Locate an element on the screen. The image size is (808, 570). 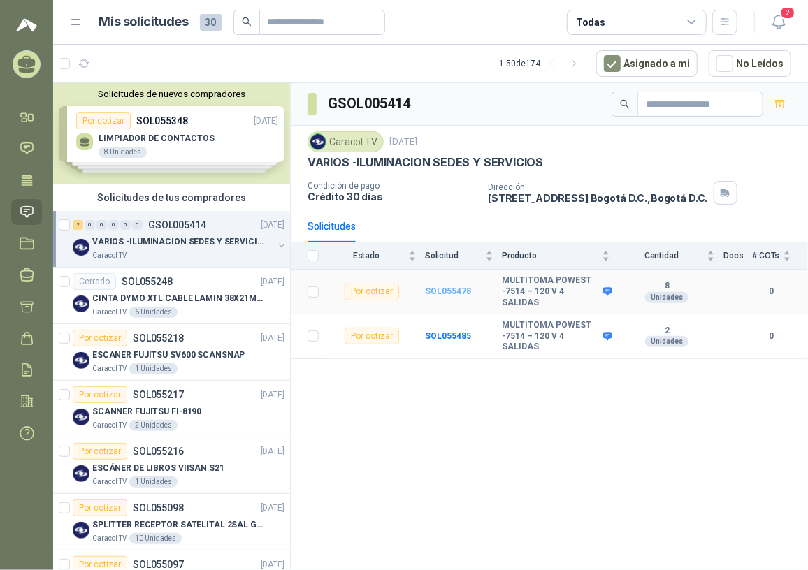
th: Producto is located at coordinates (560, 256).